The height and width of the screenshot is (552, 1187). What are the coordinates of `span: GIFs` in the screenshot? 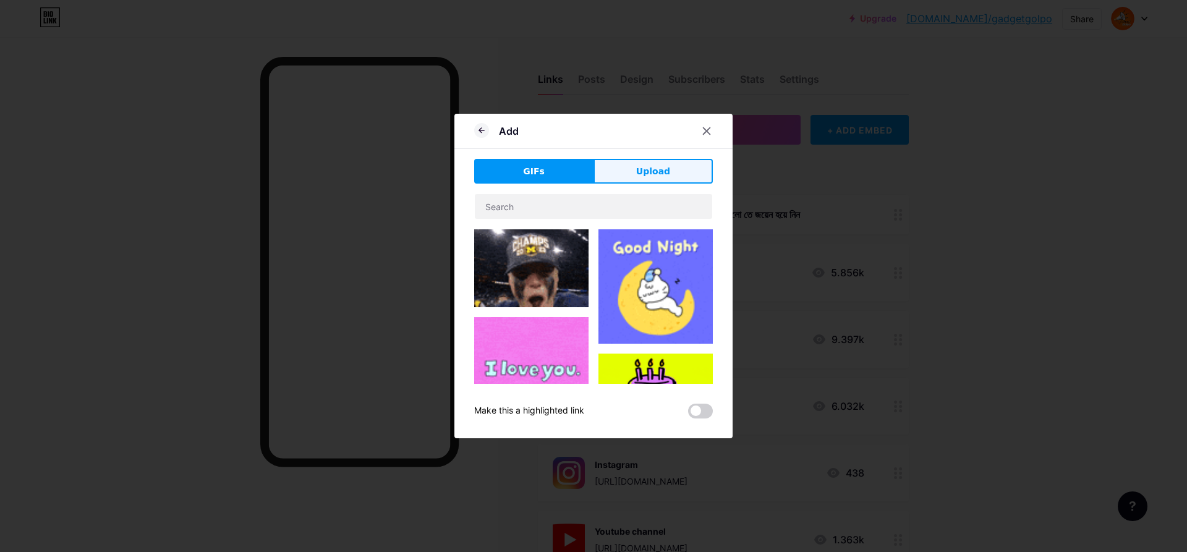 It's located at (534, 171).